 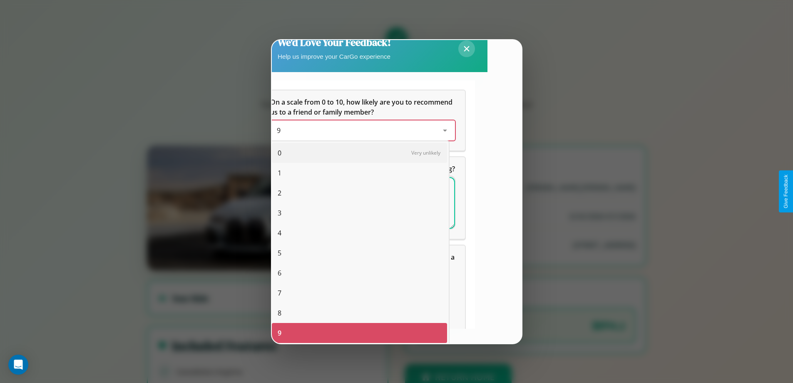 I want to click on div: Open Intercom Messenger, so click(x=18, y=364).